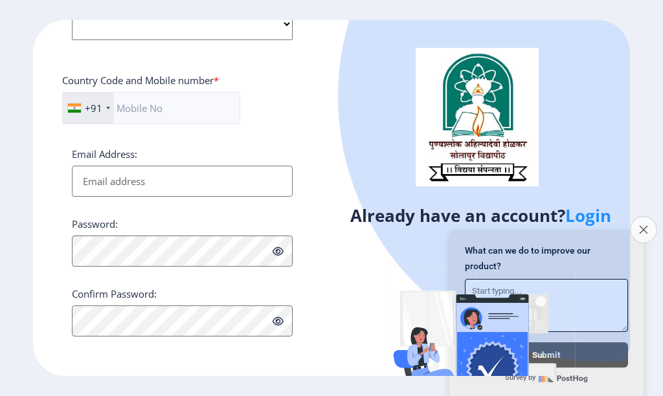 Image resolution: width=663 pixels, height=396 pixels. What do you see at coordinates (477, 117) in the screenshot?
I see `img: logo` at bounding box center [477, 117].